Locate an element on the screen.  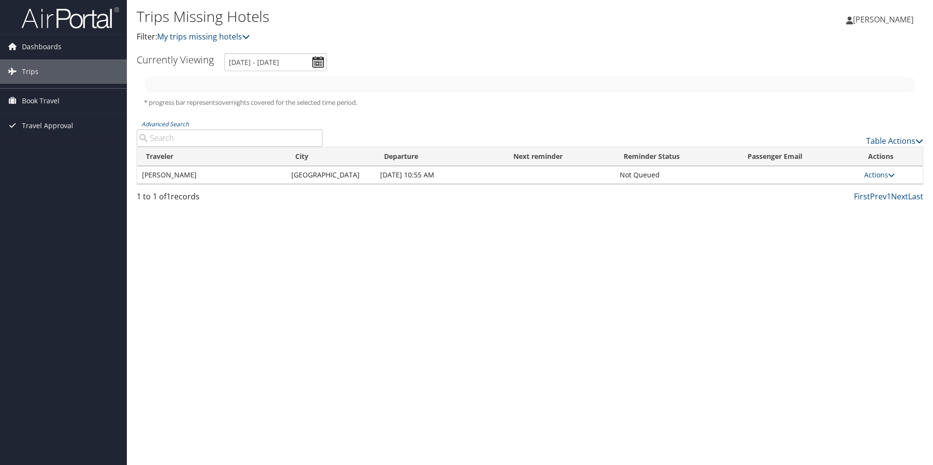
th: Next reminder is located at coordinates (560, 157).